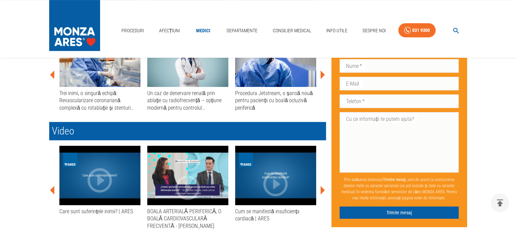  What do you see at coordinates (394, 179) in the screenshot?
I see `b: Trimite mesaj` at bounding box center [394, 179].